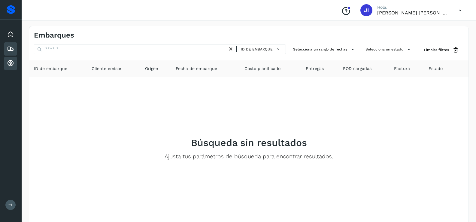 Image resolution: width=476 pixels, height=222 pixels. Describe the element at coordinates (261, 49) in the screenshot. I see `button: ID de embarque` at that location.